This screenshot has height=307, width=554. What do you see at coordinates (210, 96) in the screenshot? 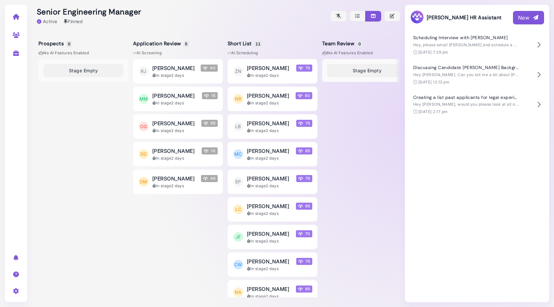
I see `span: 15` at bounding box center [210, 96].